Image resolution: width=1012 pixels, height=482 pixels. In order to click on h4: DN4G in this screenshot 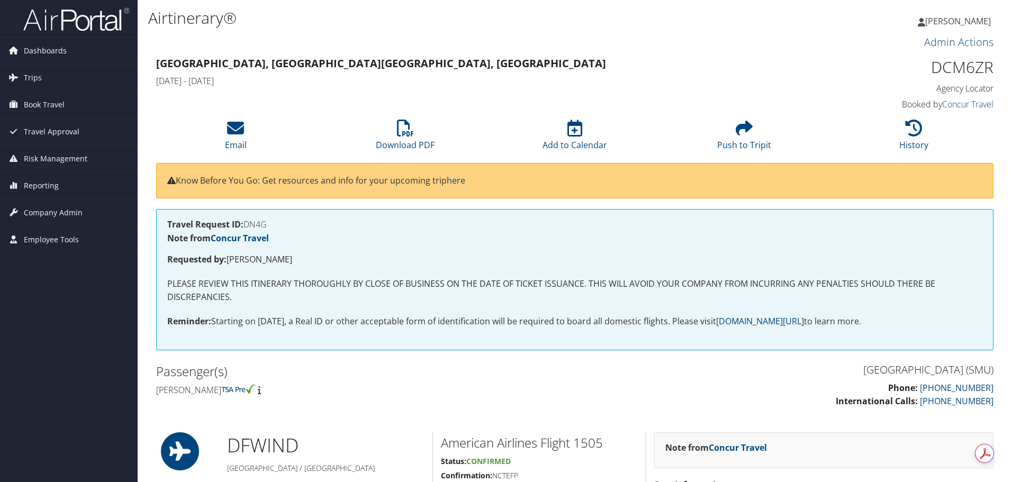, I will do `click(575, 224)`.